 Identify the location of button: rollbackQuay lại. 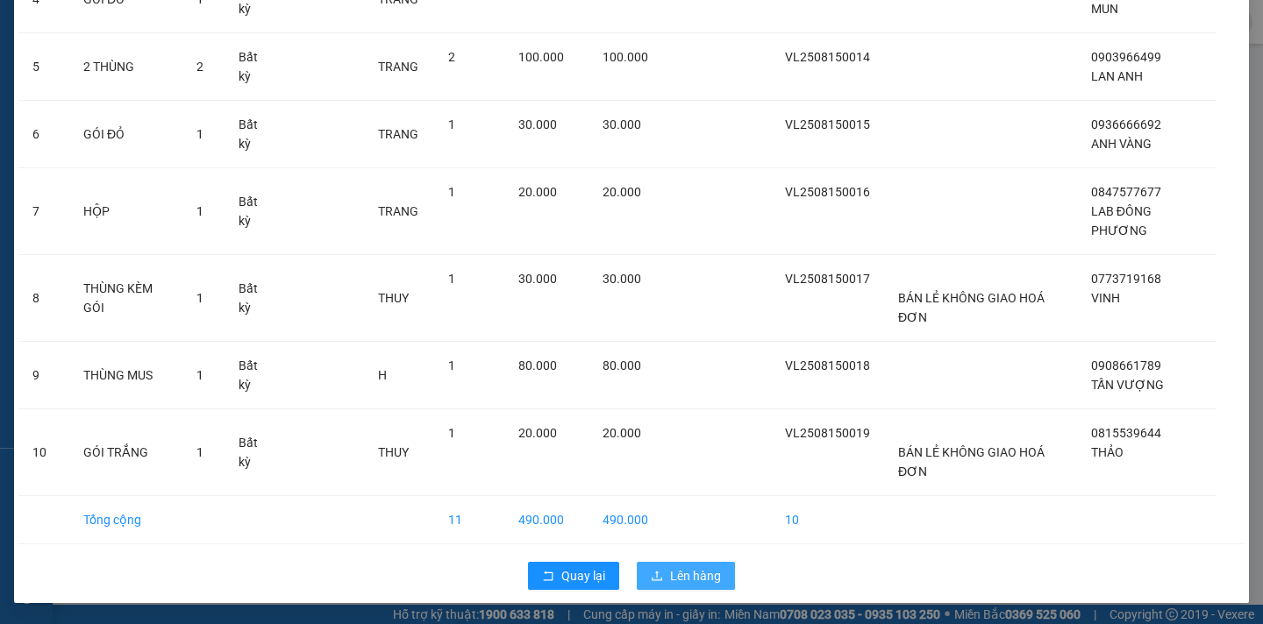
(574, 576).